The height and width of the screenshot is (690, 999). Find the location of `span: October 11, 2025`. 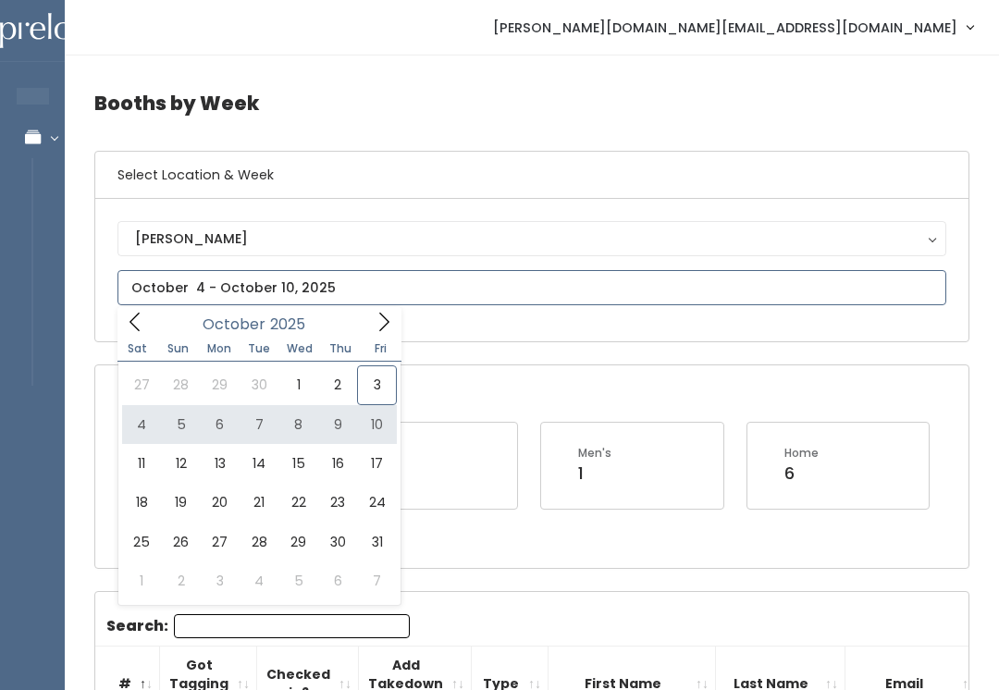

span: October 11, 2025 is located at coordinates (142, 464).